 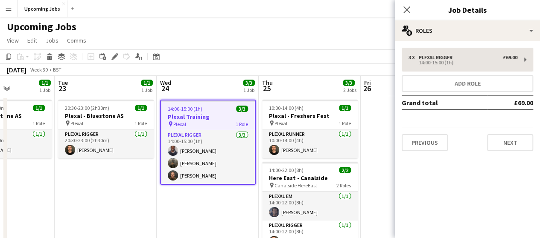 I want to click on span: 14:00-22:00 (8h), so click(x=286, y=170).